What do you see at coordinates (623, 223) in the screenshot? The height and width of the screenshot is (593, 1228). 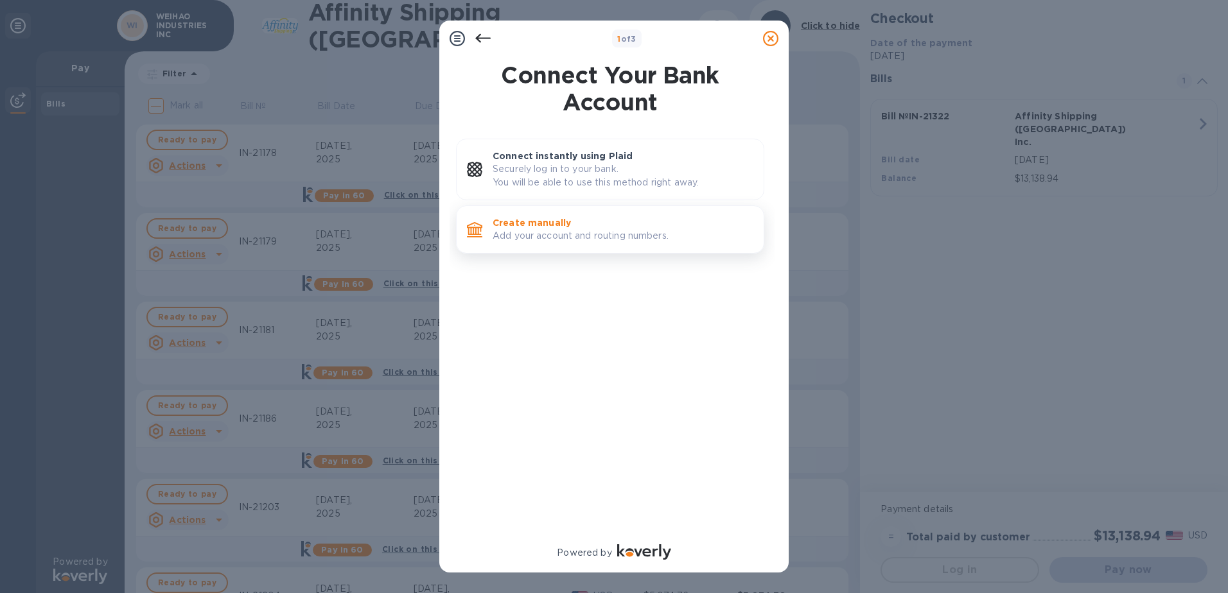 I see `p: Create manually` at bounding box center [623, 223].